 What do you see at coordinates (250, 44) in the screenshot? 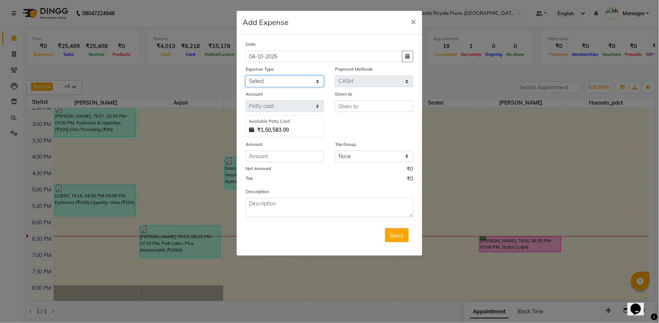
I see `label: Date` at bounding box center [250, 44].